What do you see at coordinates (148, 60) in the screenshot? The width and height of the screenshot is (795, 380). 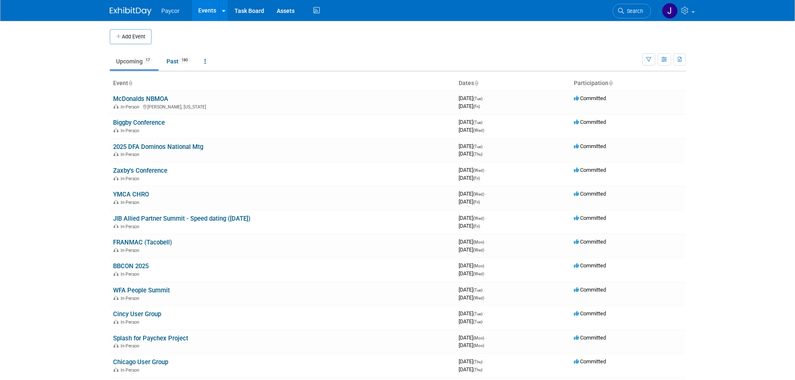 I see `span: 17` at bounding box center [148, 60].